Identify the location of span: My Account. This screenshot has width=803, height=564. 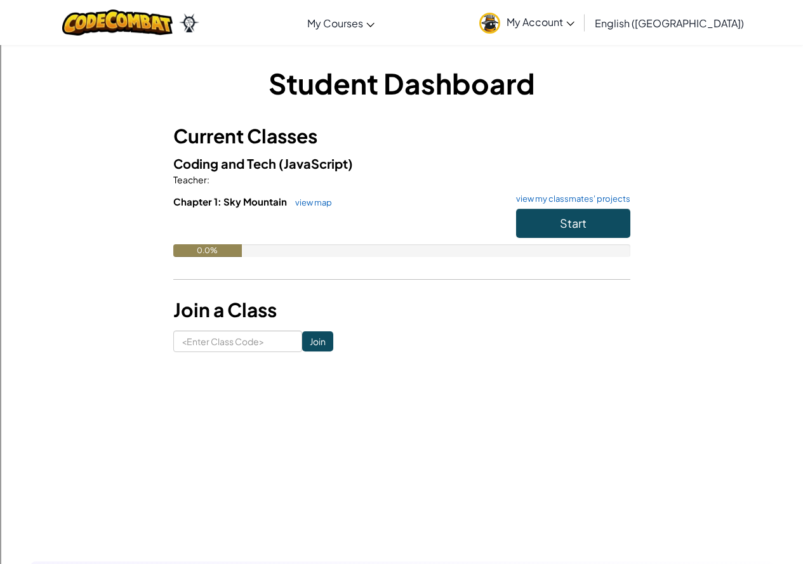
(540, 22).